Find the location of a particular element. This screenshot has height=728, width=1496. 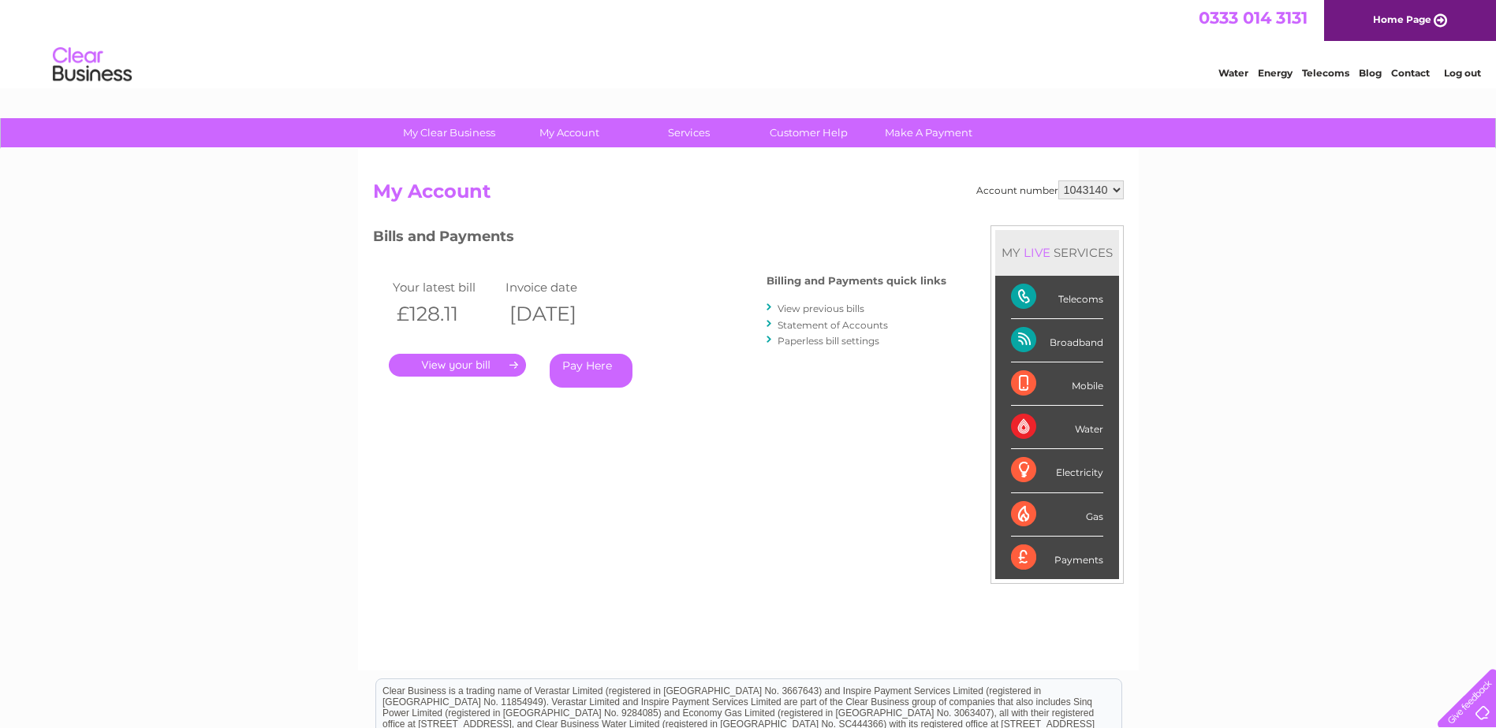

a: View previous bills is located at coordinates (821, 308).